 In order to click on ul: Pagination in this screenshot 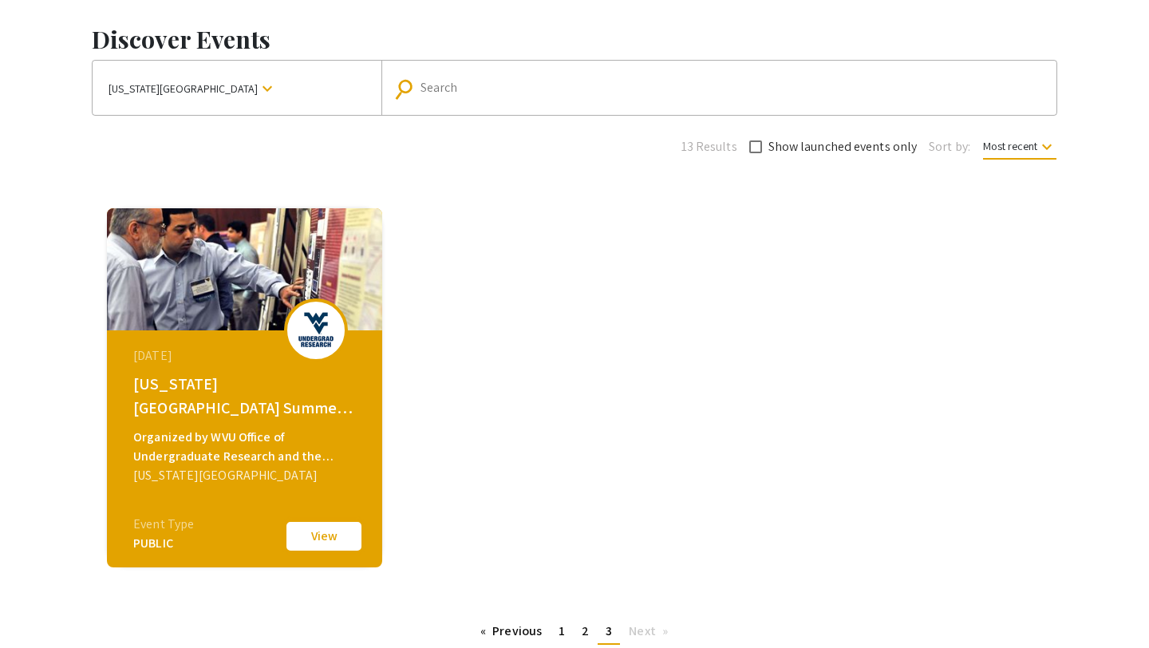, I will do `click(575, 632)`.